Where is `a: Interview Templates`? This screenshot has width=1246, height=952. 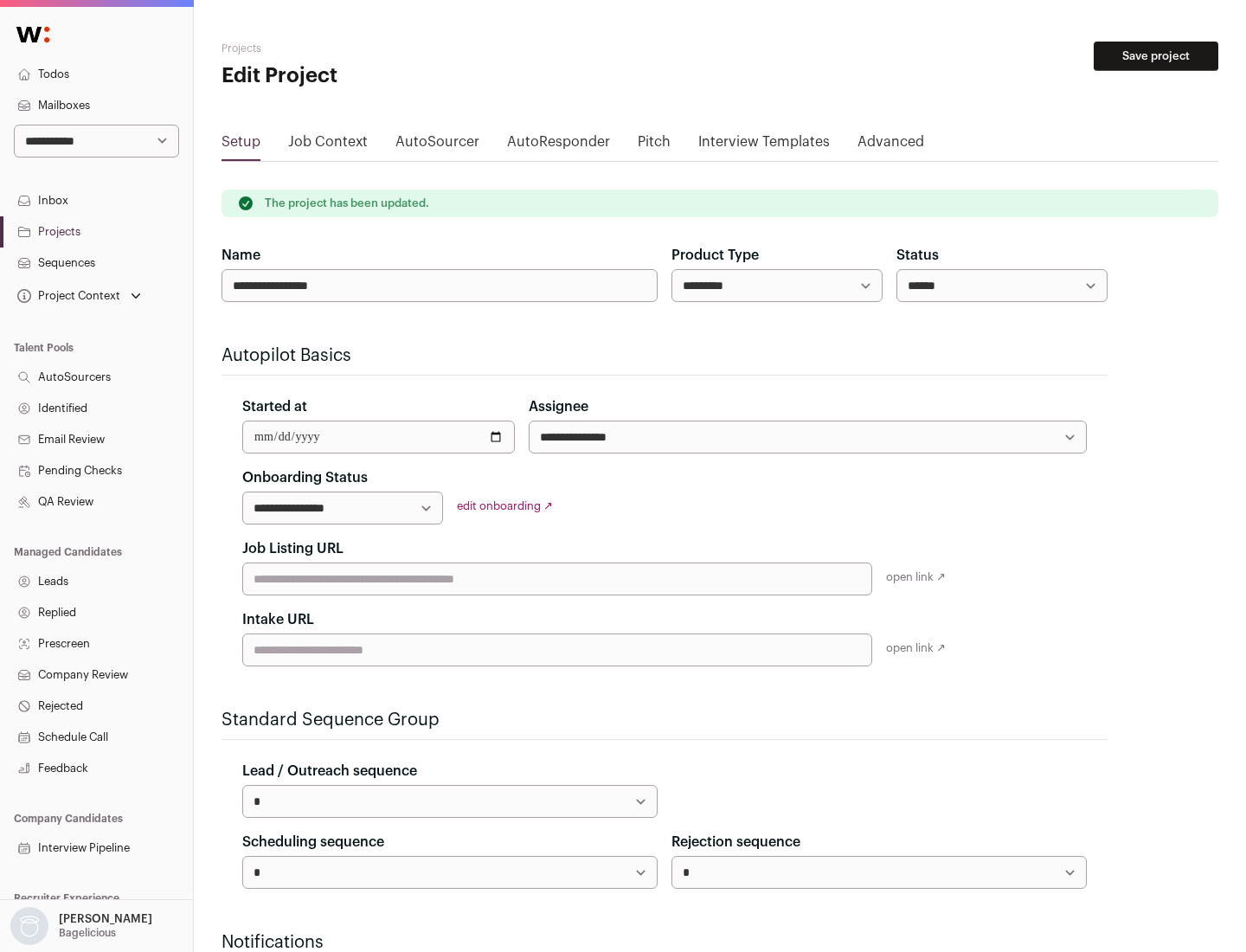
a: Interview Templates is located at coordinates (764, 146).